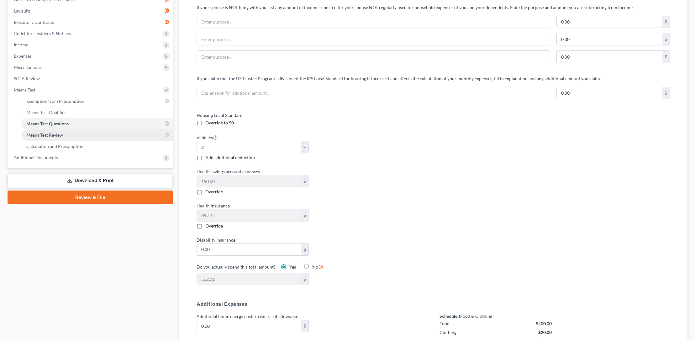 Image resolution: width=695 pixels, height=340 pixels. Describe the element at coordinates (91, 11) in the screenshot. I see `a: Lawsuits` at that location.